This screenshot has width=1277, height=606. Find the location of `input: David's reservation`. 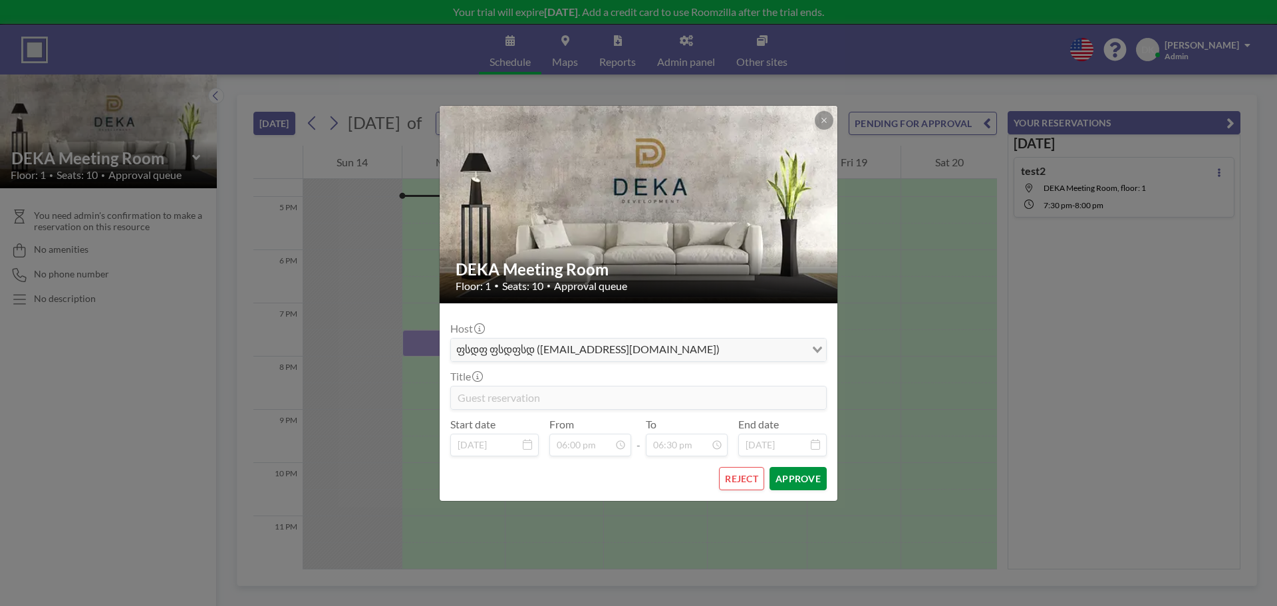

input: David's reservation is located at coordinates (639, 398).